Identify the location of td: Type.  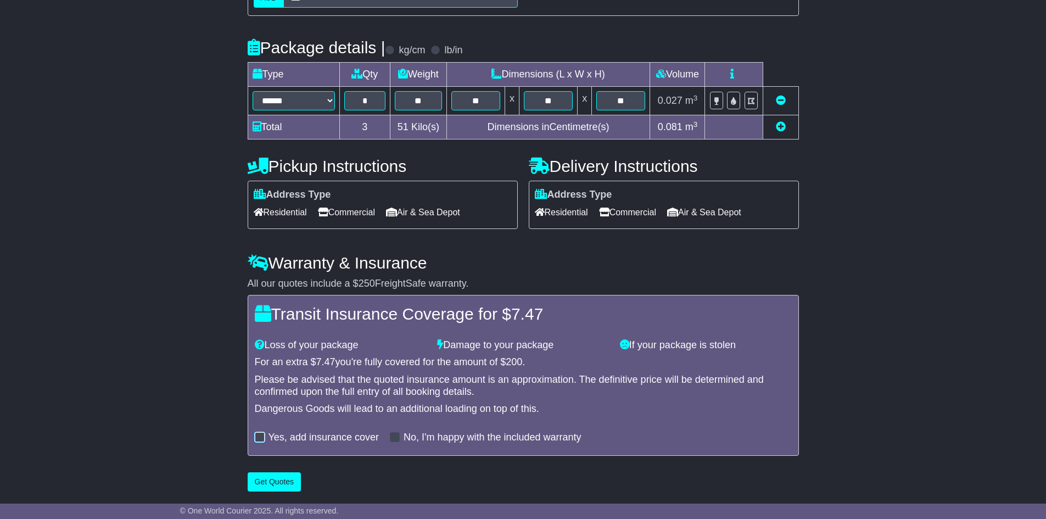
(293, 75).